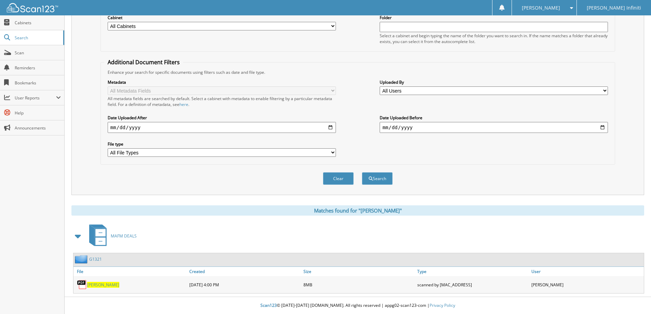  Describe the element at coordinates (222, 128) in the screenshot. I see `input: start` at that location.